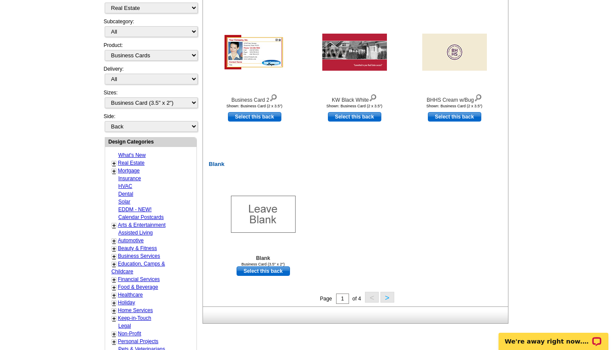 The image size is (614, 350). What do you see at coordinates (455, 52) in the screenshot?
I see `img: BHHS Cream w/Bug` at bounding box center [455, 52].